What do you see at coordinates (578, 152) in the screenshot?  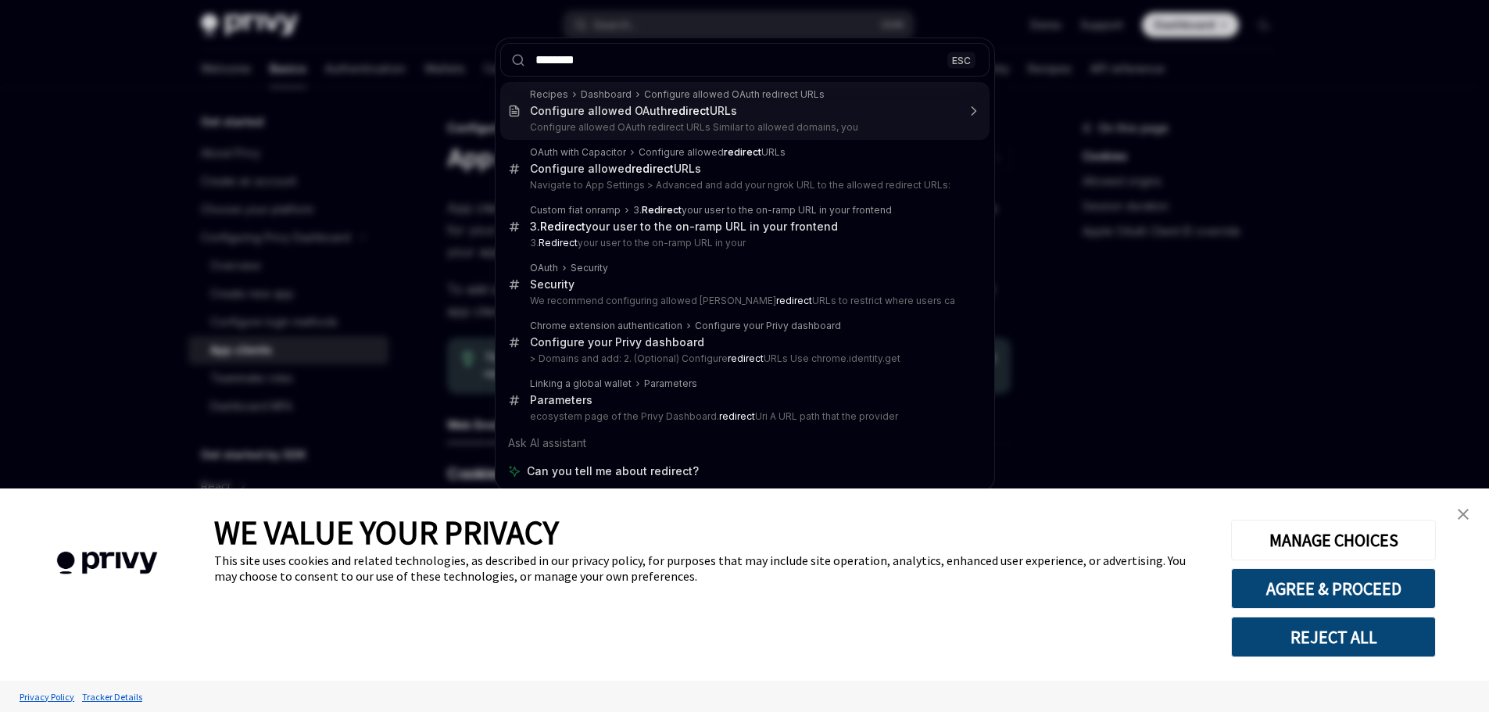 I see `div: OAuth with Capacitor` at bounding box center [578, 152].